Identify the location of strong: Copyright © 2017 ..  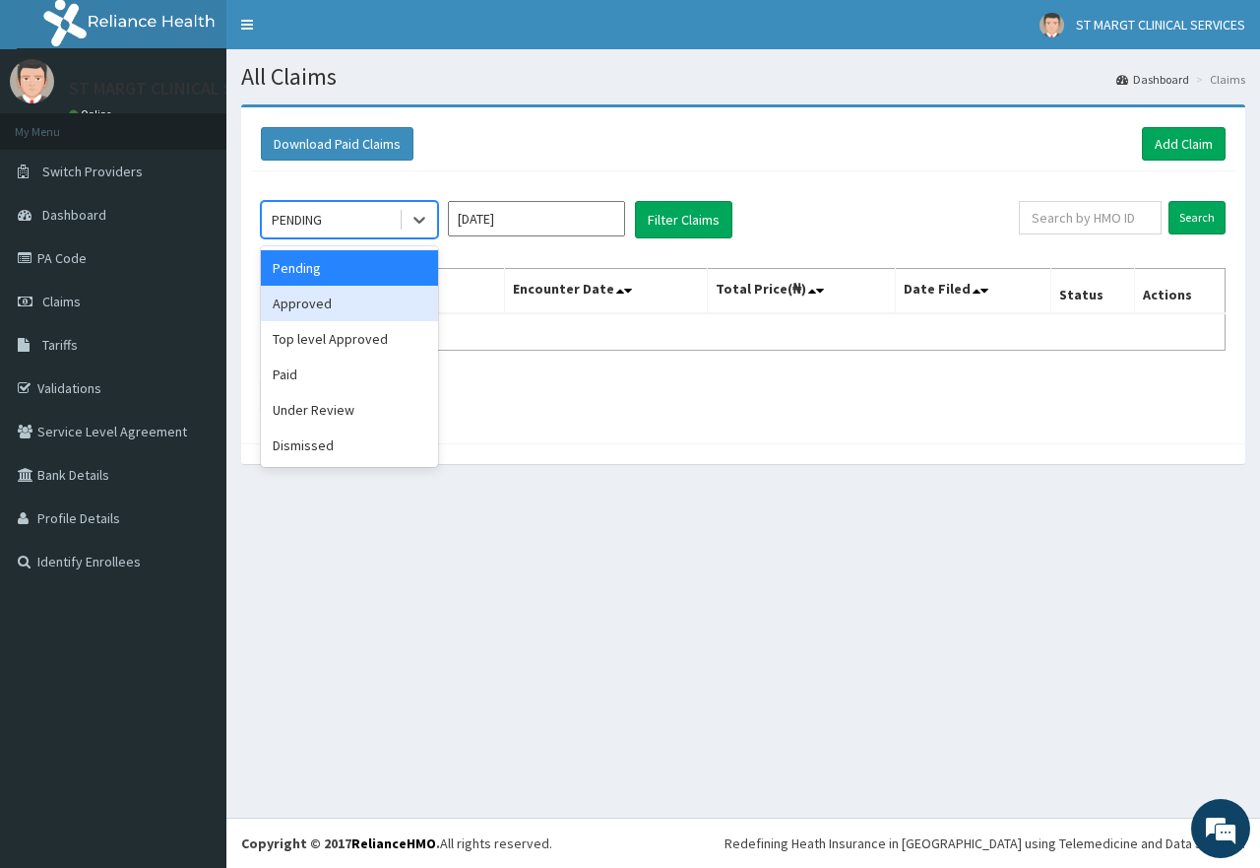
(341, 843).